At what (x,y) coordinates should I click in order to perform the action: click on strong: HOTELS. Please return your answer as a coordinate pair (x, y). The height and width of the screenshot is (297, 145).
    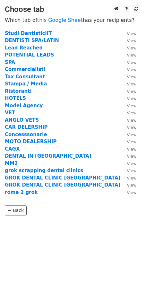
    Looking at the image, I should click on (15, 98).